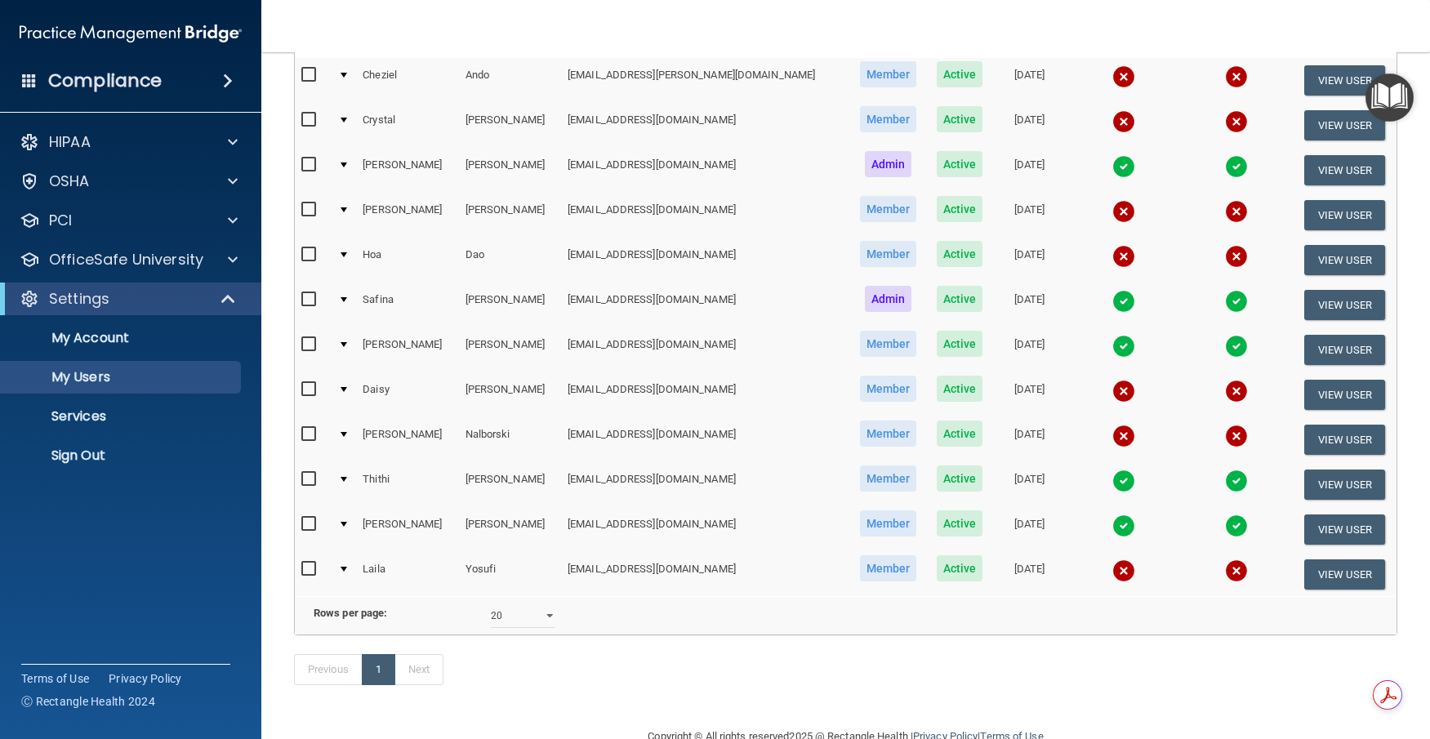  Describe the element at coordinates (126, 260) in the screenshot. I see `p: OfficeSafe University` at that location.